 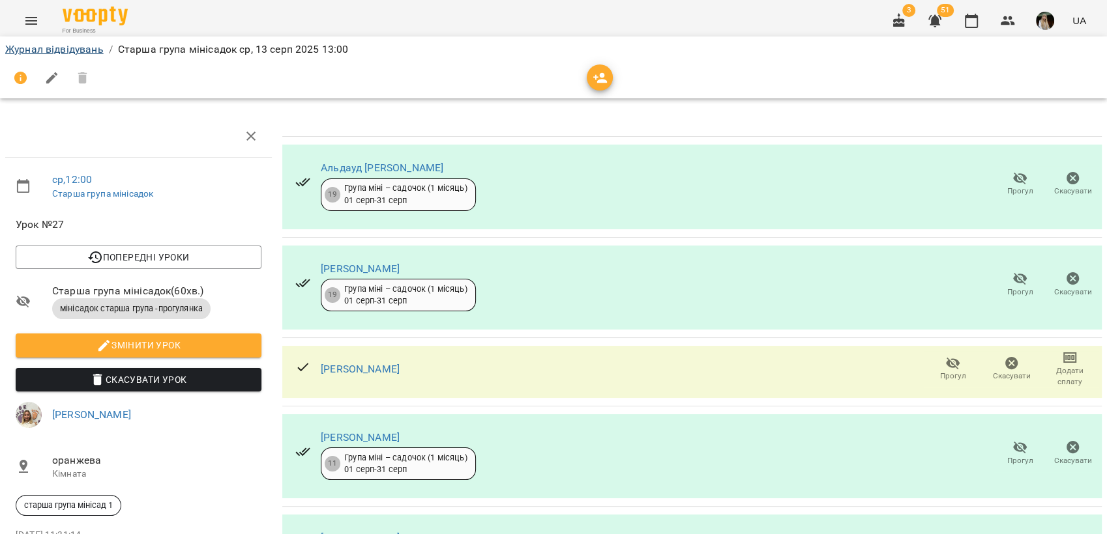 What do you see at coordinates (68, 506) in the screenshot?
I see `span: старша група мінісад 1` at bounding box center [68, 506].